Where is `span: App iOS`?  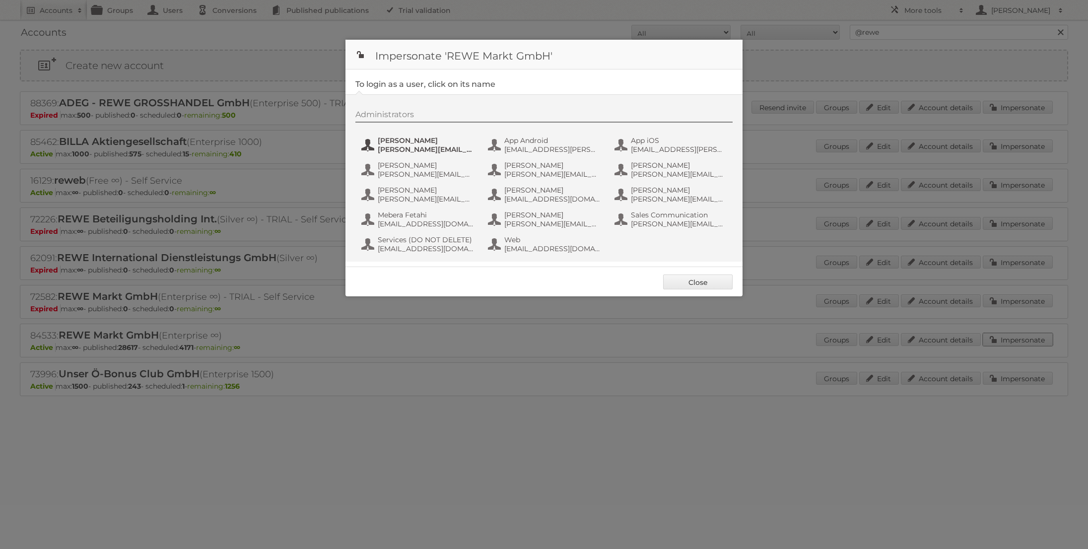 span: App iOS is located at coordinates (679, 140).